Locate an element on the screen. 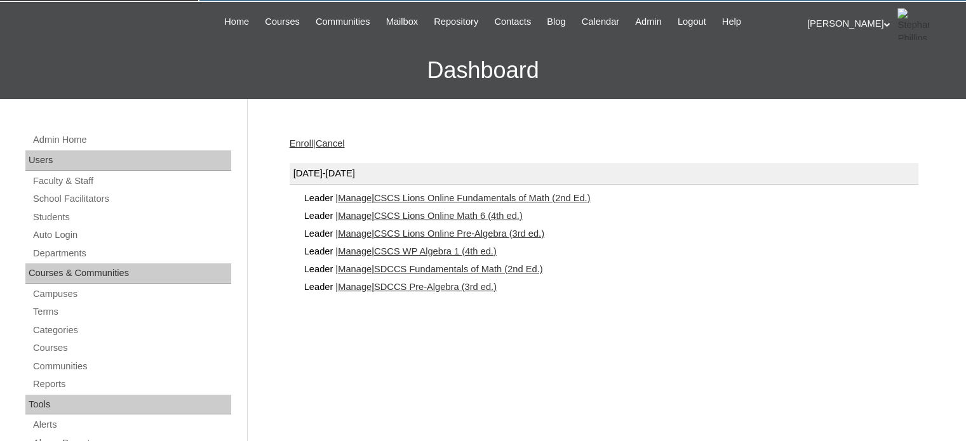  span: Blog is located at coordinates (556, 22).